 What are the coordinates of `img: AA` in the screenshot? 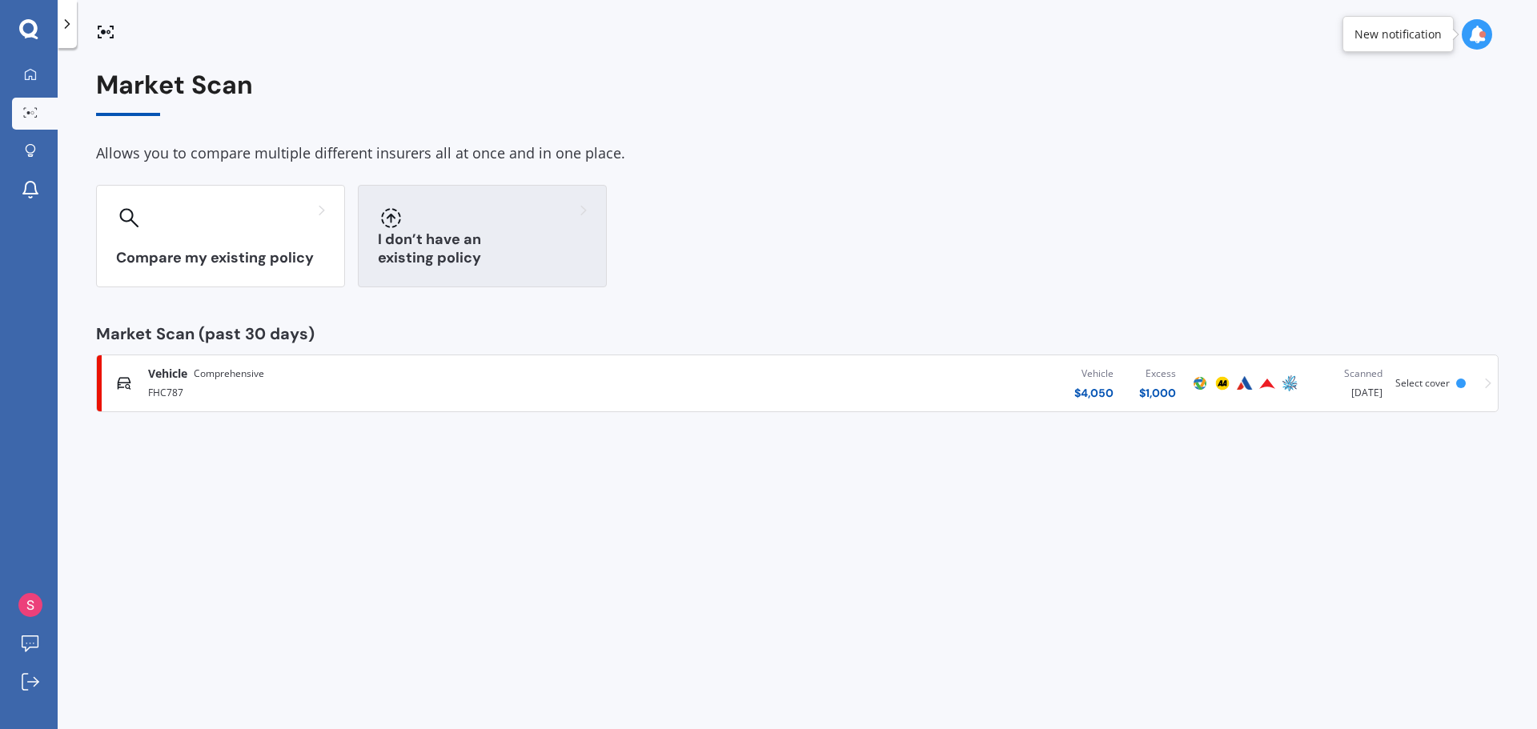 It's located at (1222, 383).